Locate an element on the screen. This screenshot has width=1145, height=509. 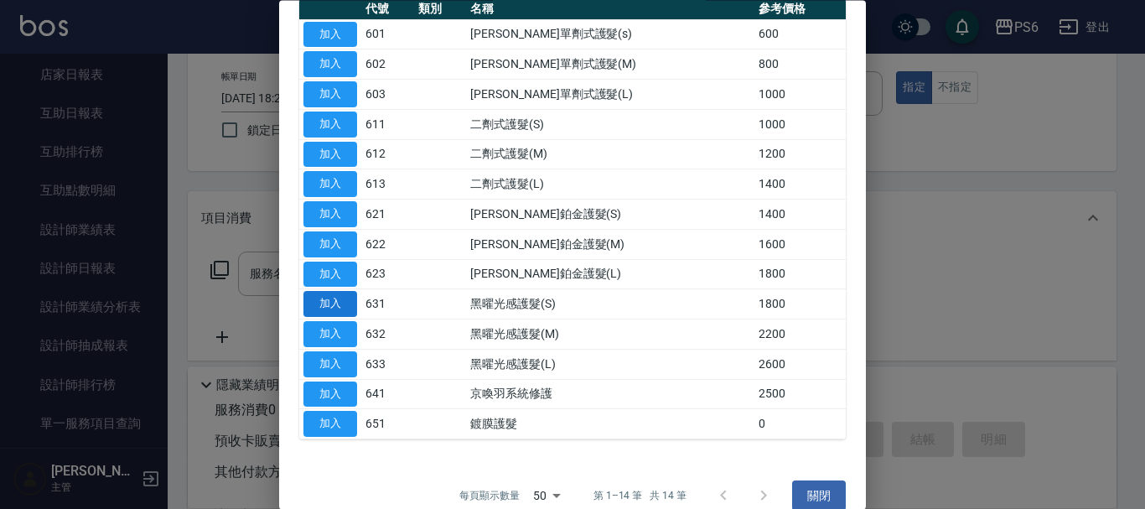
td: 黑曜光感護髮(S) is located at coordinates (610, 304).